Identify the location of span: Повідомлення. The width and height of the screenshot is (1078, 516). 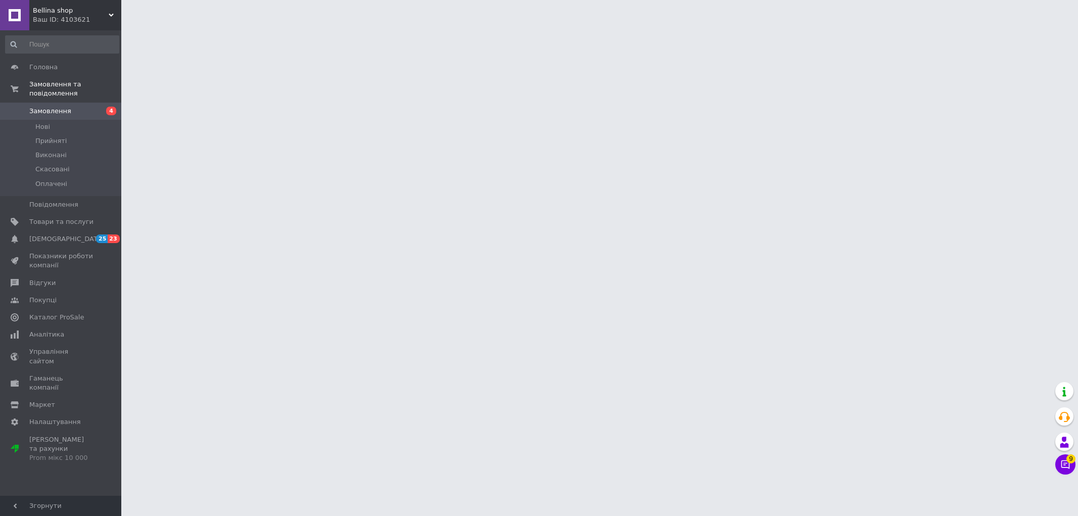
(54, 205).